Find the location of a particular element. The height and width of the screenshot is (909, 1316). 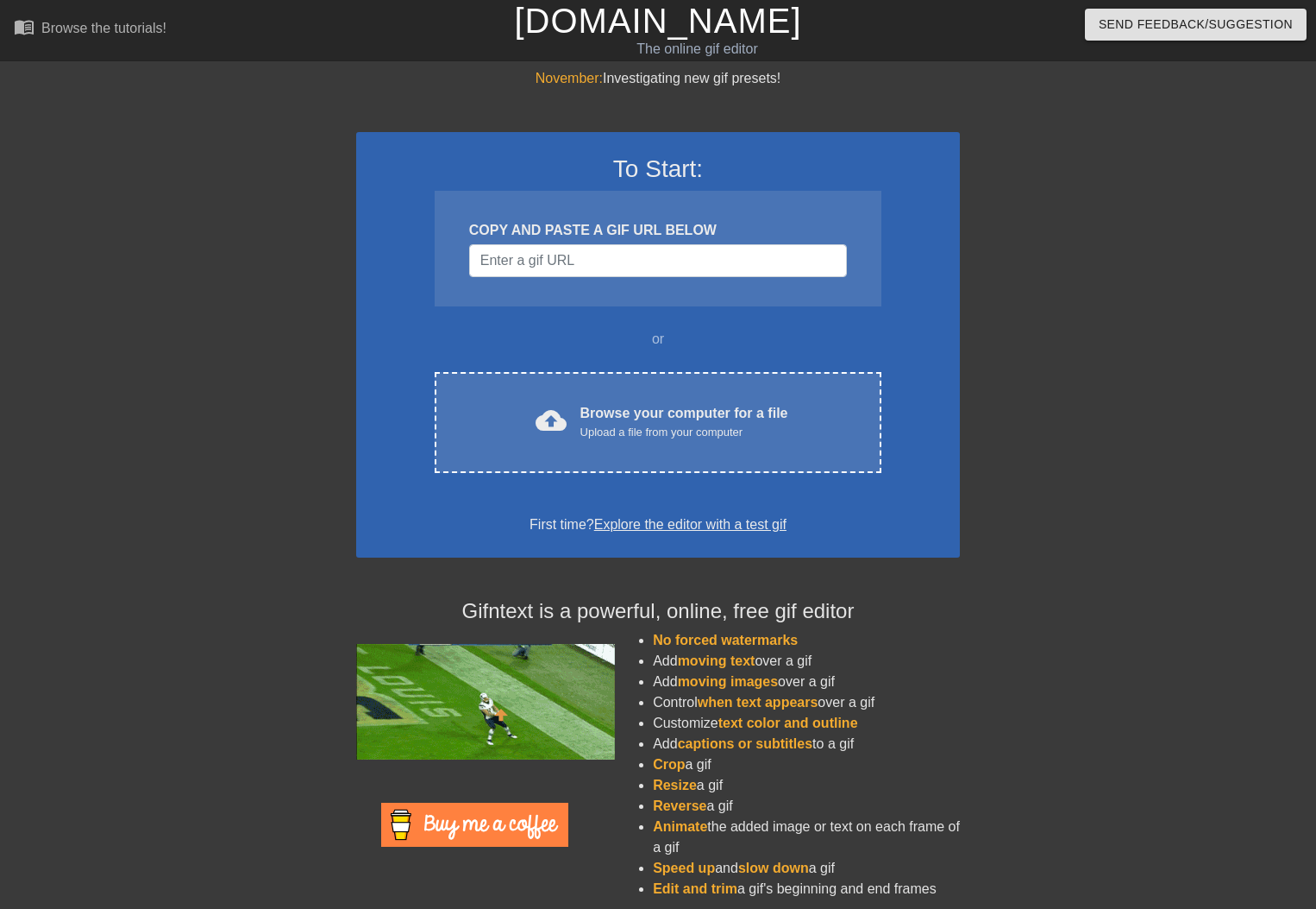

span: moving images is located at coordinates (728, 681).